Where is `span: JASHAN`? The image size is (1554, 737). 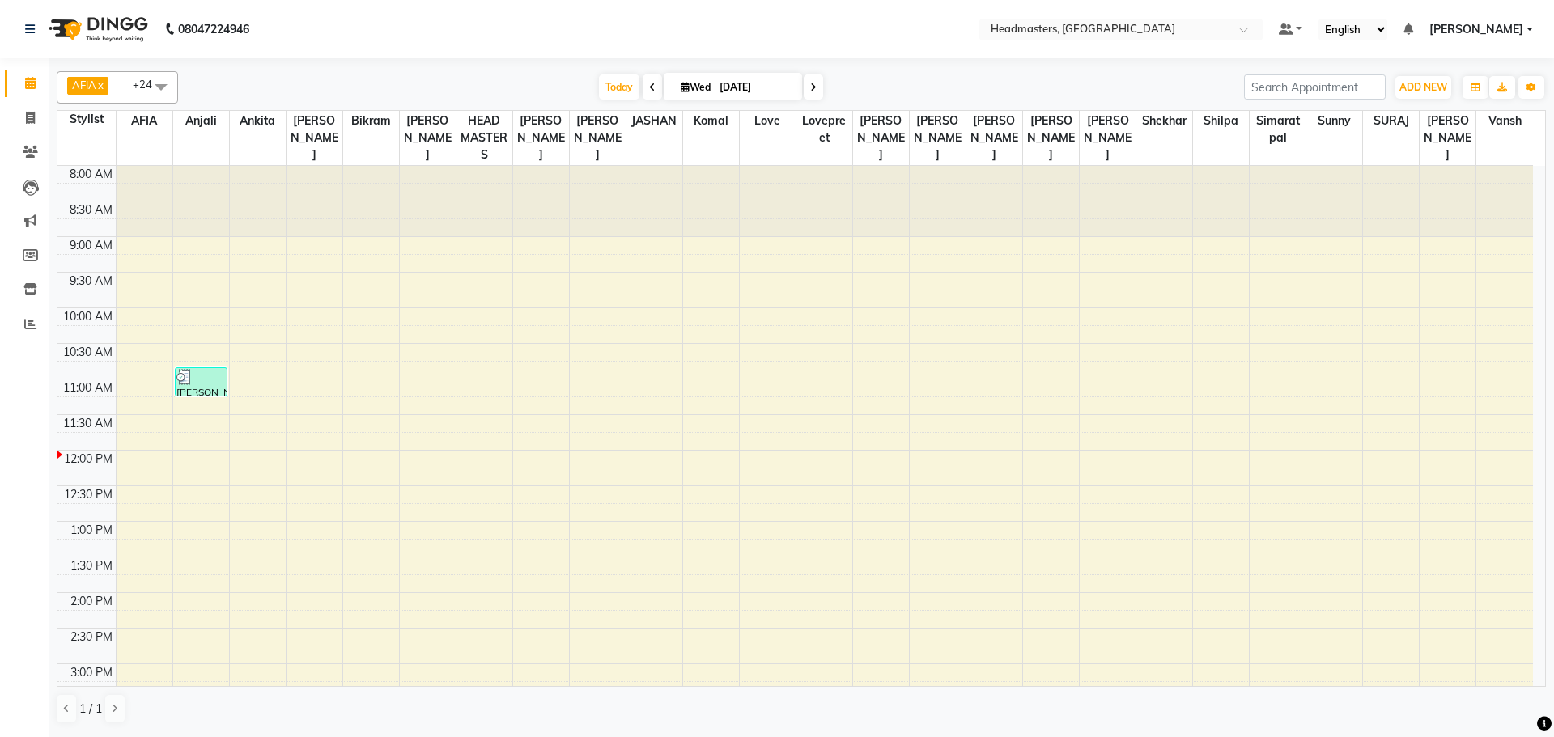 span: JASHAN is located at coordinates (654, 121).